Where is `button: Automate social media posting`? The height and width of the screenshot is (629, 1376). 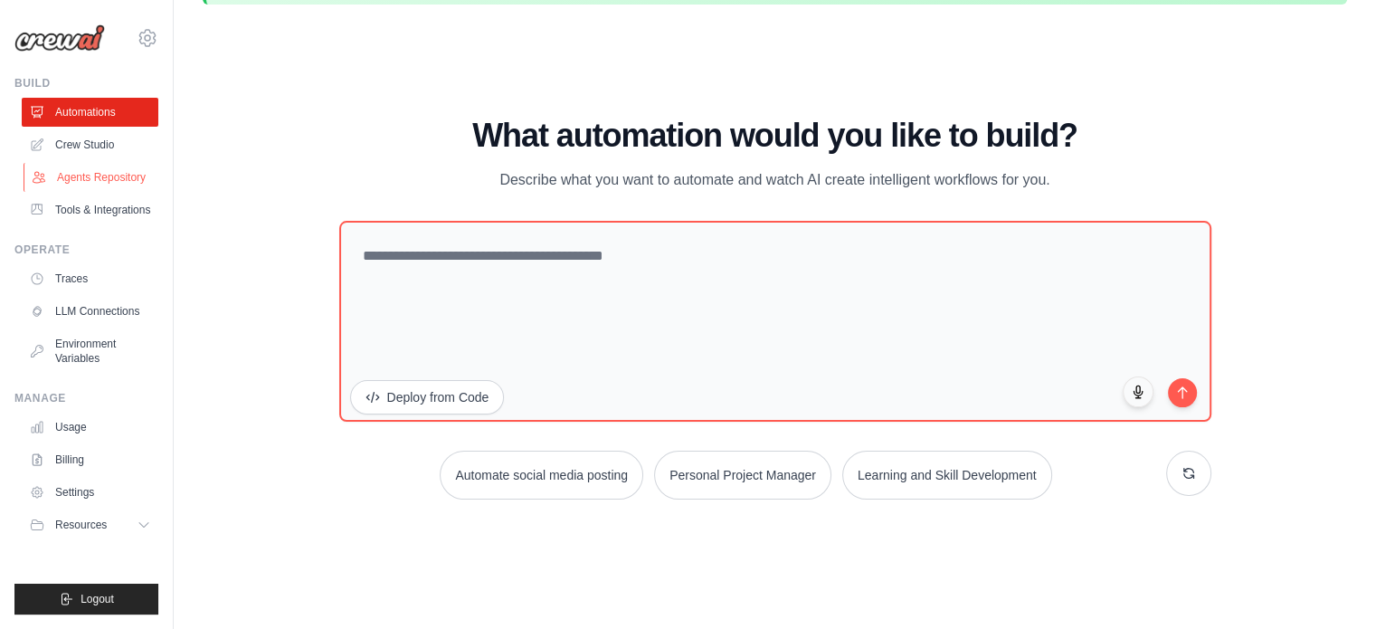
button: Automate social media posting is located at coordinates (541, 475).